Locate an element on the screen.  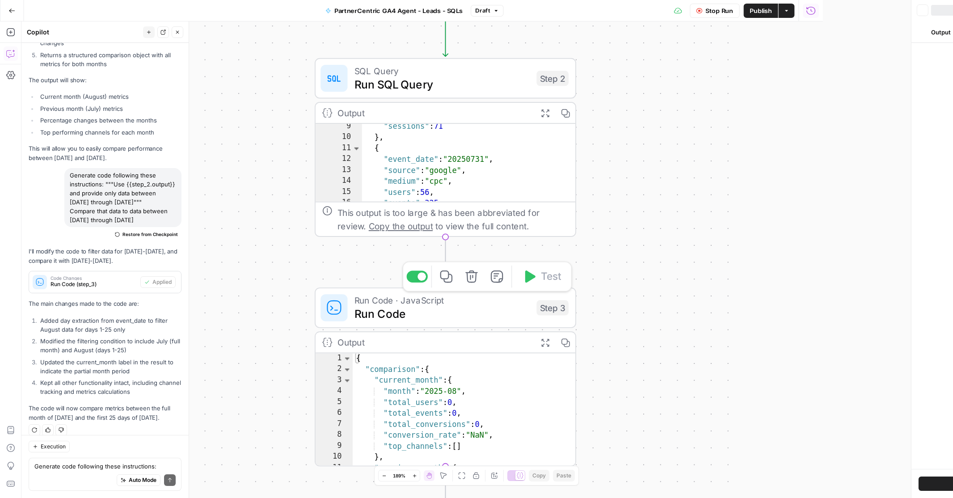
button: Test is located at coordinates (541, 276).